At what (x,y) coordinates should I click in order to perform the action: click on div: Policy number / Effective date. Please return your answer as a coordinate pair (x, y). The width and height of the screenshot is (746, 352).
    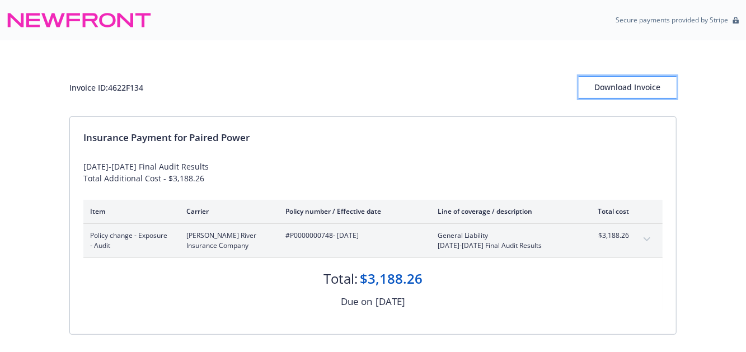
    Looking at the image, I should click on (352, 211).